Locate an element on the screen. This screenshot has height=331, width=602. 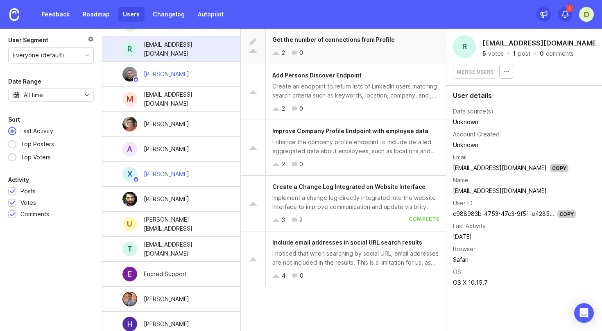
div: post is located at coordinates (524, 54).